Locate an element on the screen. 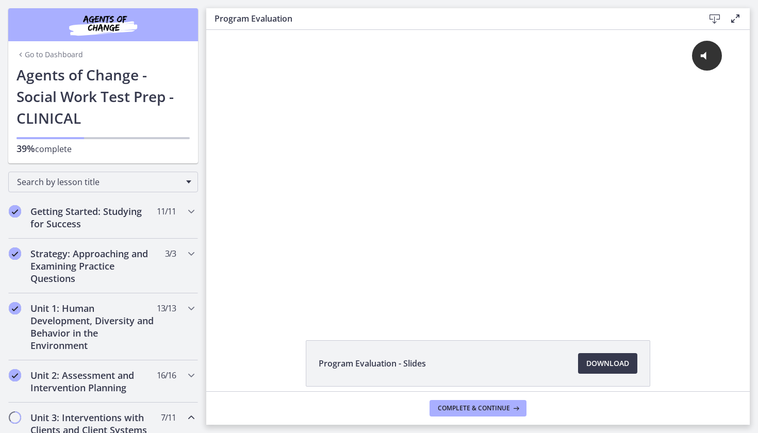 This screenshot has height=433, width=758. span: 11 / 11 is located at coordinates (166, 212).